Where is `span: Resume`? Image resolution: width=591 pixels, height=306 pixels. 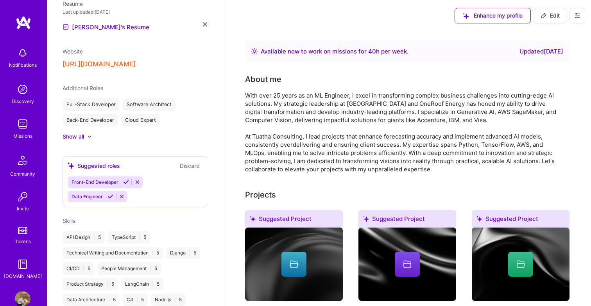
span: Resume is located at coordinates (73, 4).